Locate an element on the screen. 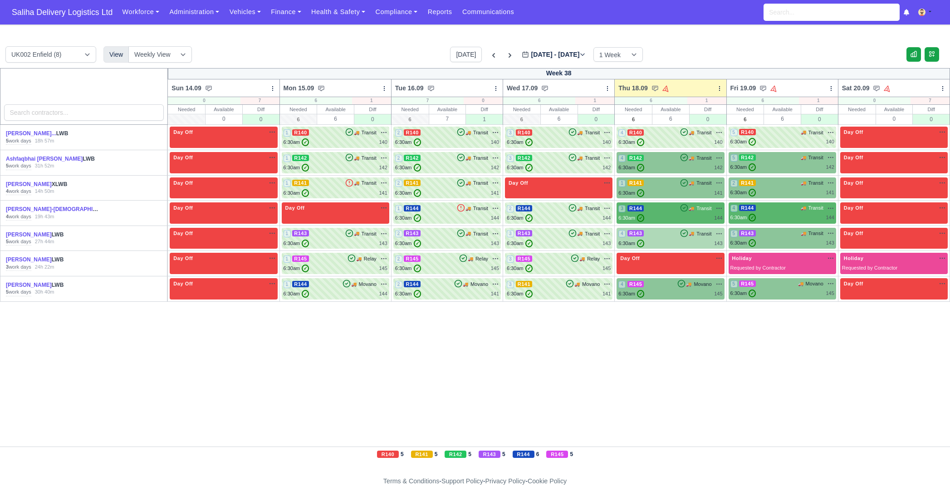 The image size is (950, 501). div: Needed is located at coordinates (186, 109).